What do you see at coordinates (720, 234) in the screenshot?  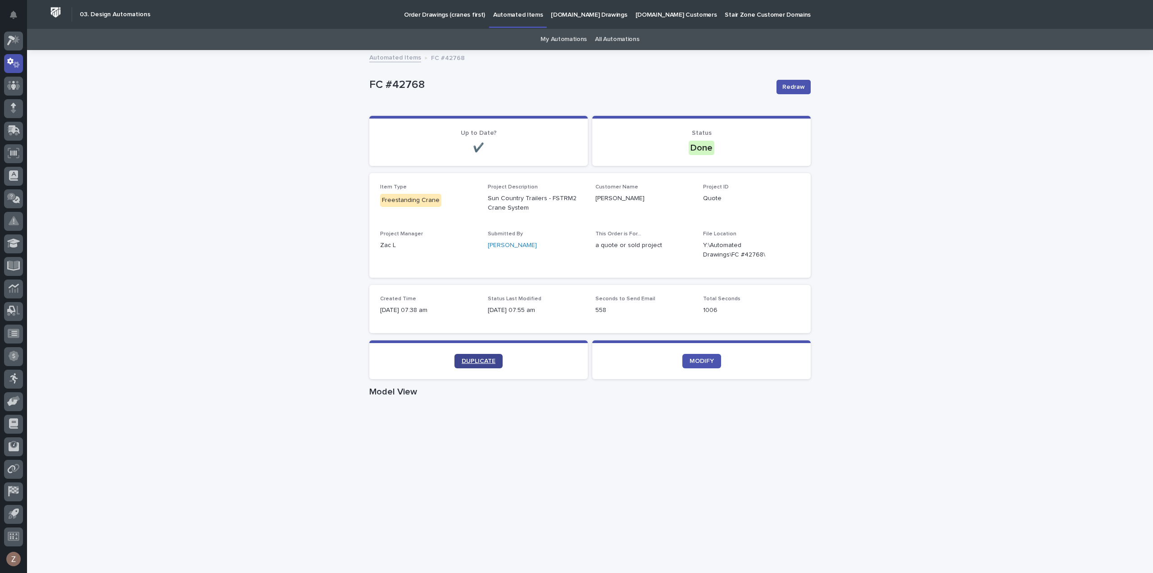 I see `span: File Location` at bounding box center [720, 234].